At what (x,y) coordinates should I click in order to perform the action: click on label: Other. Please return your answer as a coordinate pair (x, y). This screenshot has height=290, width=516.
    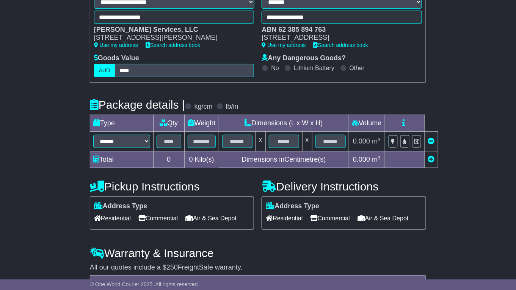
    Looking at the image, I should click on (357, 68).